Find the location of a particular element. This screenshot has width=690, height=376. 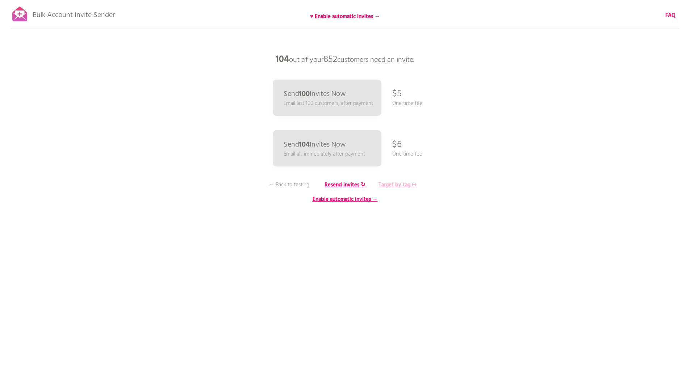

a: Send104Invites Now Email all, immediately after payment is located at coordinates (327, 149).